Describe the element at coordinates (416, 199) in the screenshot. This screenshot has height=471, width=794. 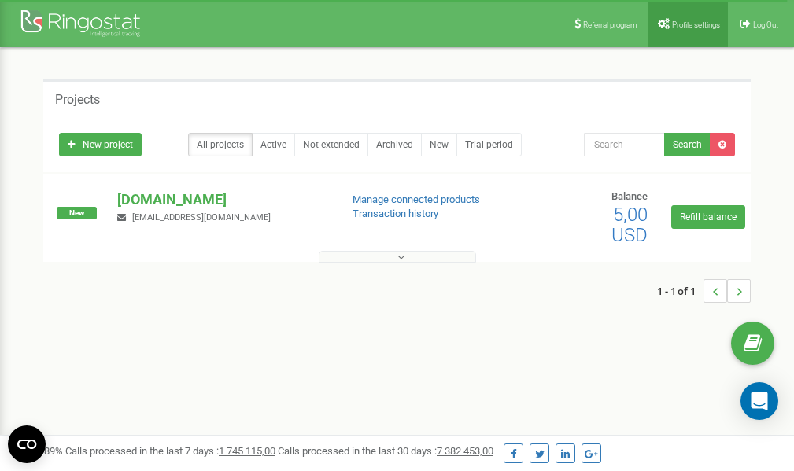
I see `a: Manage connected products` at that location.